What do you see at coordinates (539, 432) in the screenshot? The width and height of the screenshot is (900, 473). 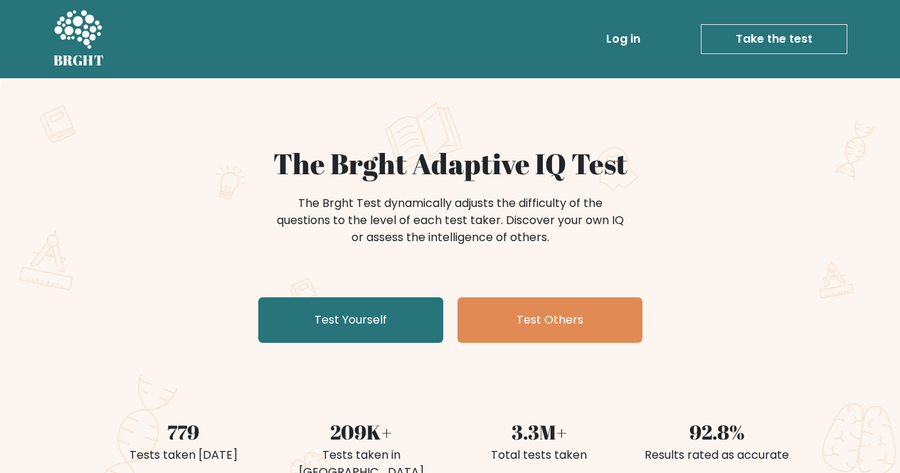 I see `div: 3.3M+` at bounding box center [539, 432].